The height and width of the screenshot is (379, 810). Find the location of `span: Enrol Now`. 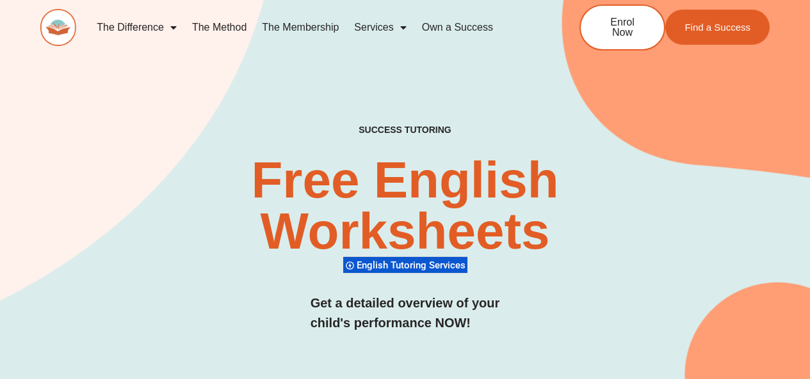

span: Enrol Now is located at coordinates (622, 28).